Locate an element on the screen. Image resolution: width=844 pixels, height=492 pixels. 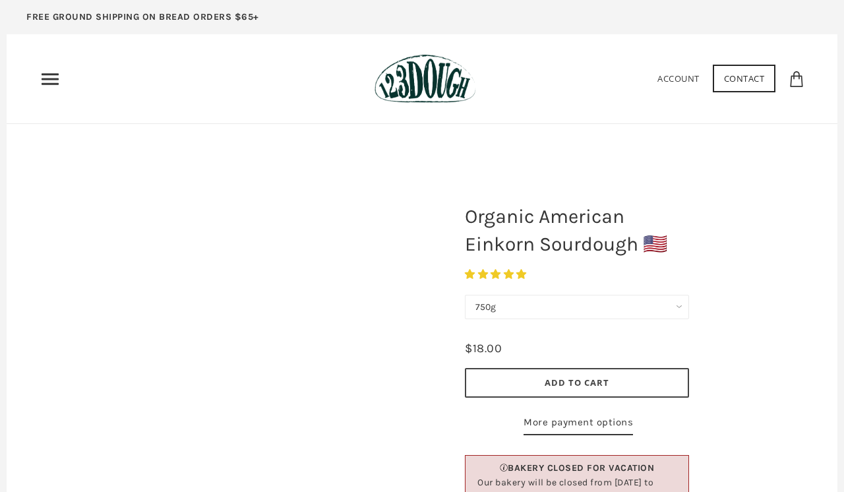
img: info.png is located at coordinates (504, 468).